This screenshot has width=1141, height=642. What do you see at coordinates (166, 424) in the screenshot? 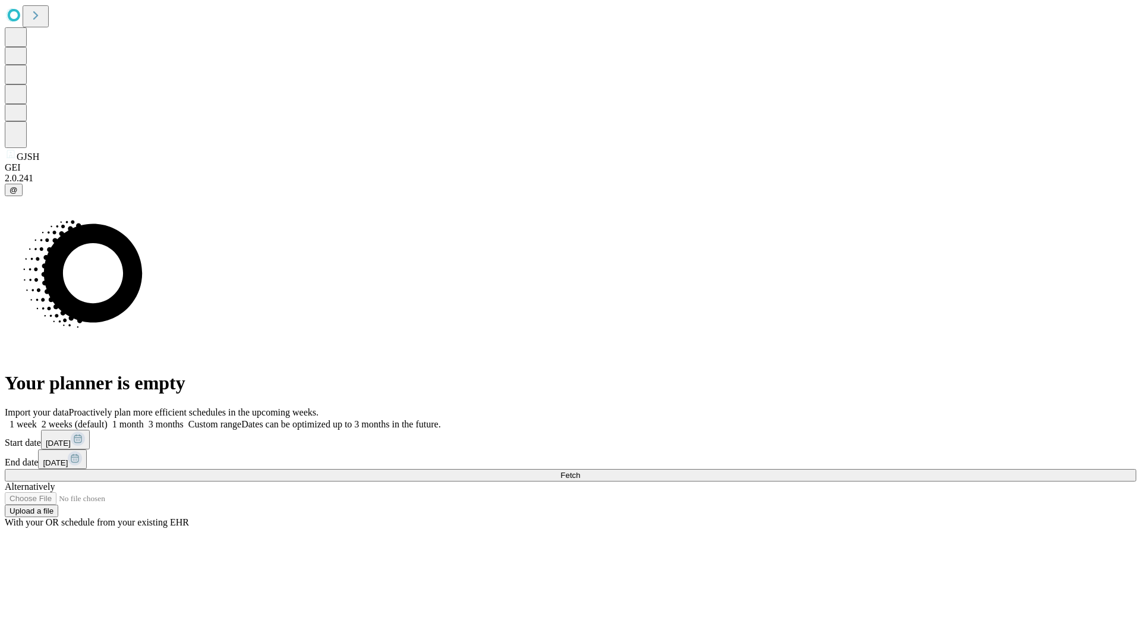
I see `span: 3 months` at bounding box center [166, 424].